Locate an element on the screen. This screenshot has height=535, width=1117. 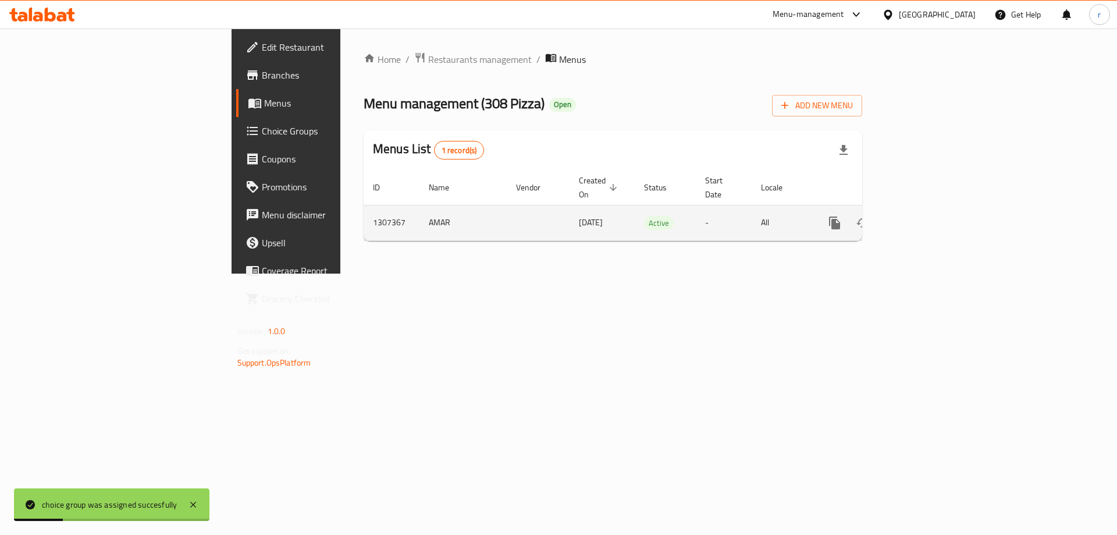
div: Open is located at coordinates (563, 105).